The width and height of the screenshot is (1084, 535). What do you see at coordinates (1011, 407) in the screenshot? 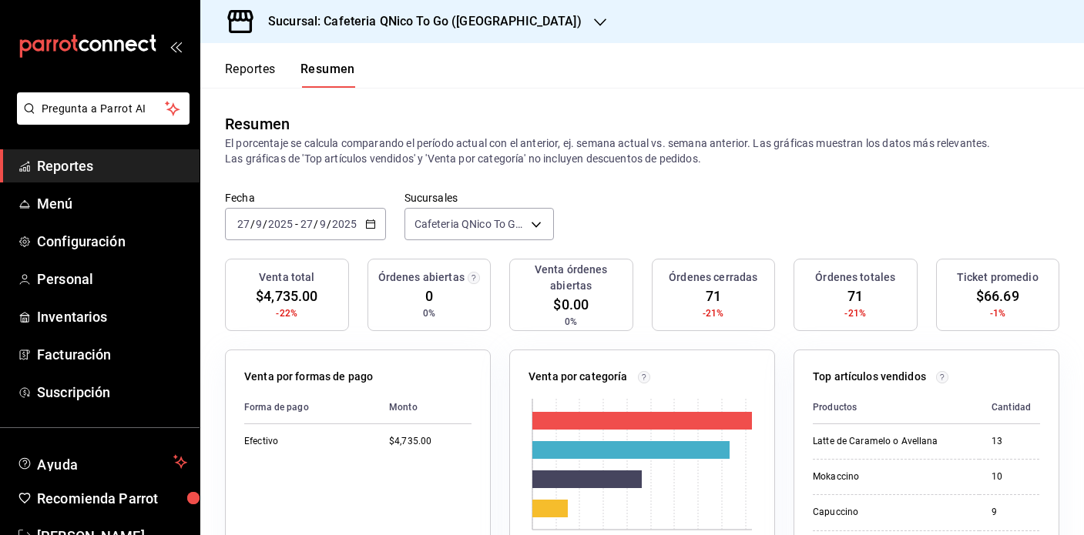
I see `th: Cantidad` at bounding box center [1011, 407].